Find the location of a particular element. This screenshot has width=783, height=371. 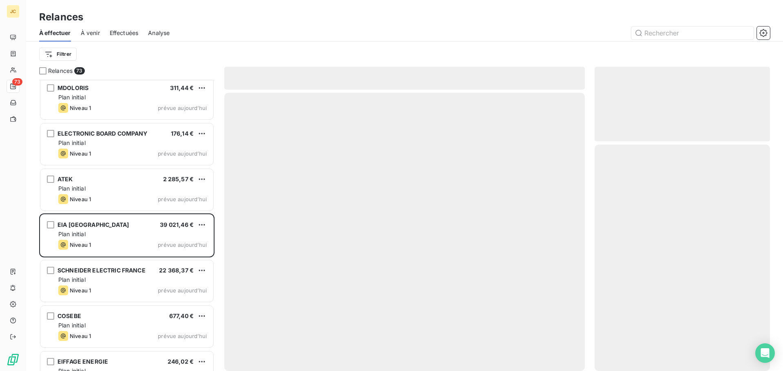

span: 176,14 € is located at coordinates (182, 133).